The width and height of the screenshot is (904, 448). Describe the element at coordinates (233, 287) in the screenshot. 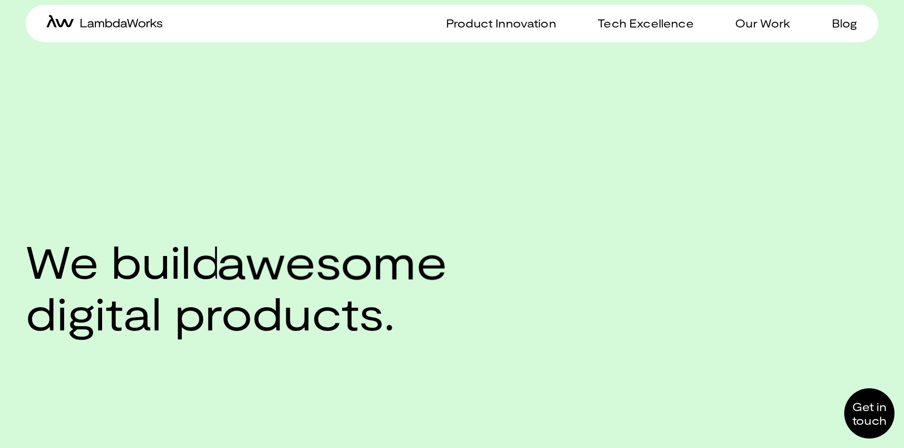

I see `h1: We build digital products.` at that location.